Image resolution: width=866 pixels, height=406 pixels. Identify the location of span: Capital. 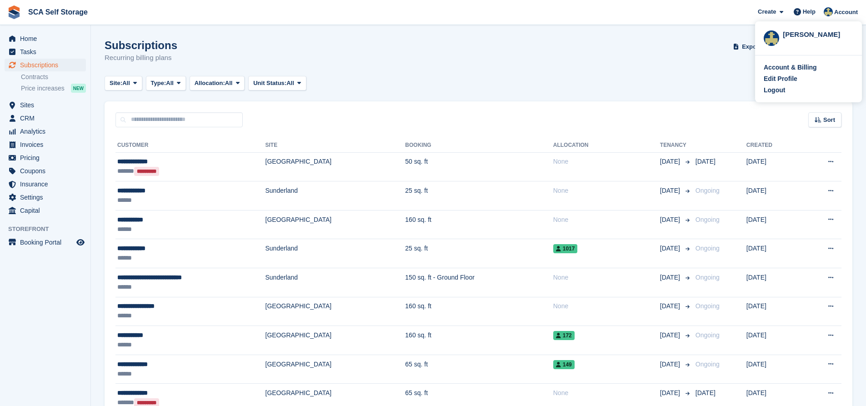
(47, 210).